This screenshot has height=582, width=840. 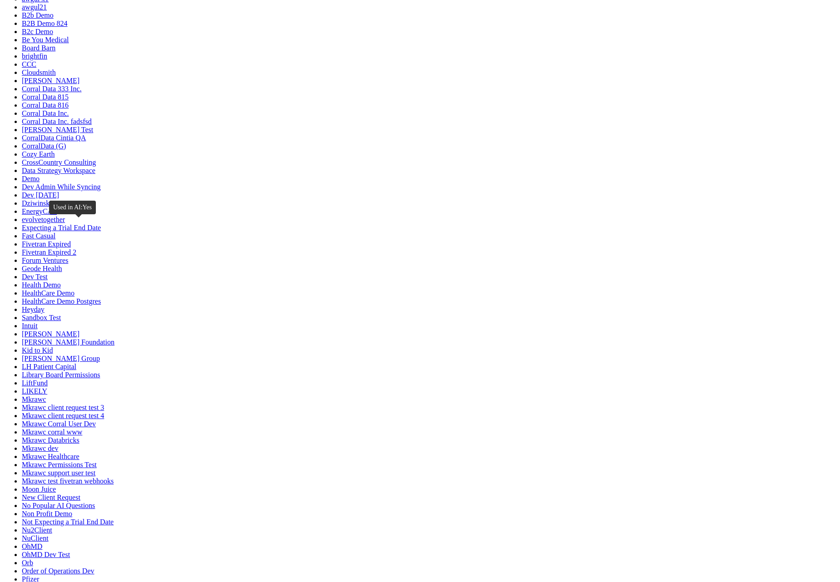 I want to click on a: B2c Demo, so click(x=37, y=31).